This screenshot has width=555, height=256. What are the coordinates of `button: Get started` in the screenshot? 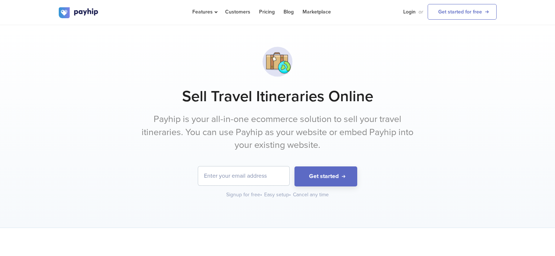 It's located at (326, 177).